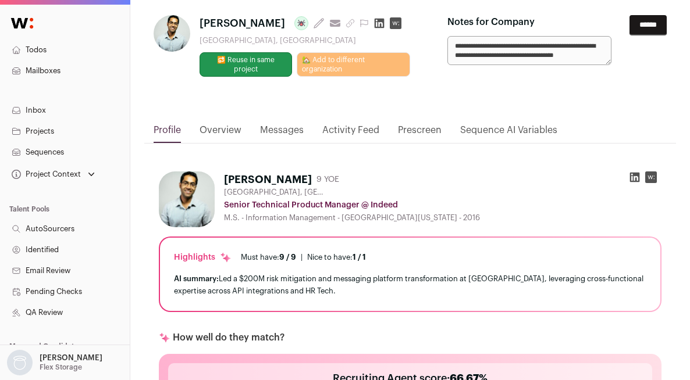 The width and height of the screenshot is (690, 380). What do you see at coordinates (220, 133) in the screenshot?
I see `a: Overview` at bounding box center [220, 133].